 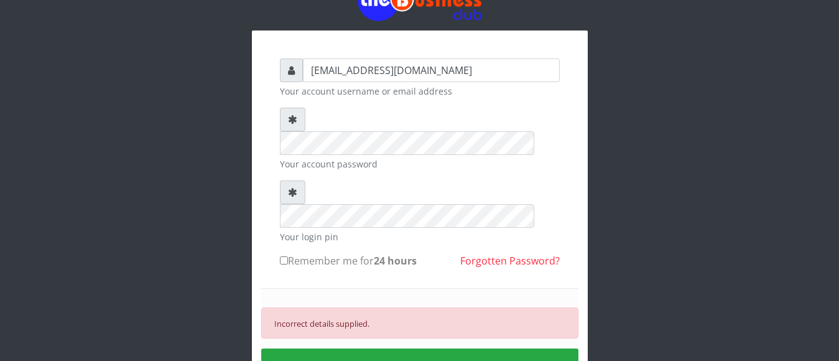 What do you see at coordinates (348, 261) in the screenshot?
I see `label: Remember me for` at bounding box center [348, 261].